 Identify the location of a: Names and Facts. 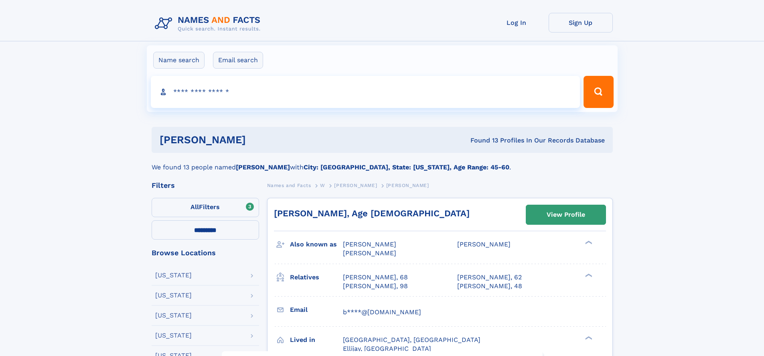
(289, 185).